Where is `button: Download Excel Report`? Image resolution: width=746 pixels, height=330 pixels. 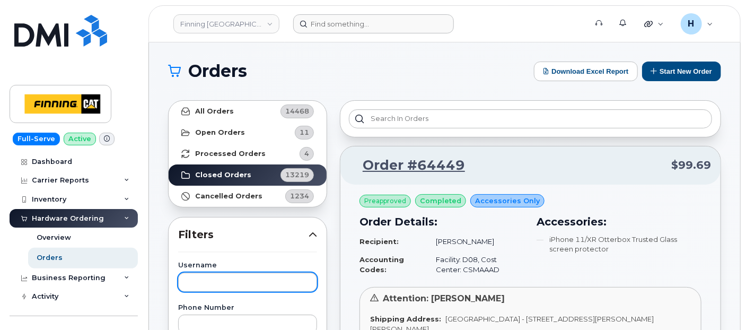 button: Download Excel Report is located at coordinates (586, 71).